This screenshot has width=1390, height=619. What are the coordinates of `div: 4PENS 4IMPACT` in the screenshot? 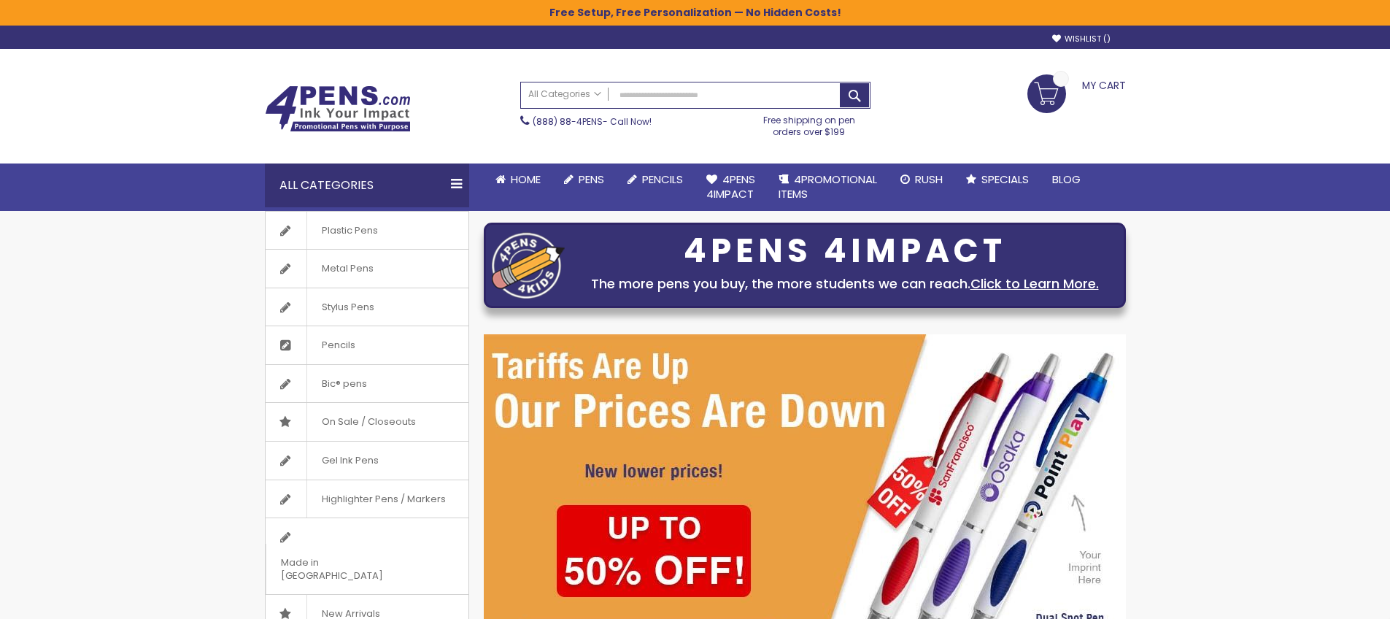 It's located at (845, 251).